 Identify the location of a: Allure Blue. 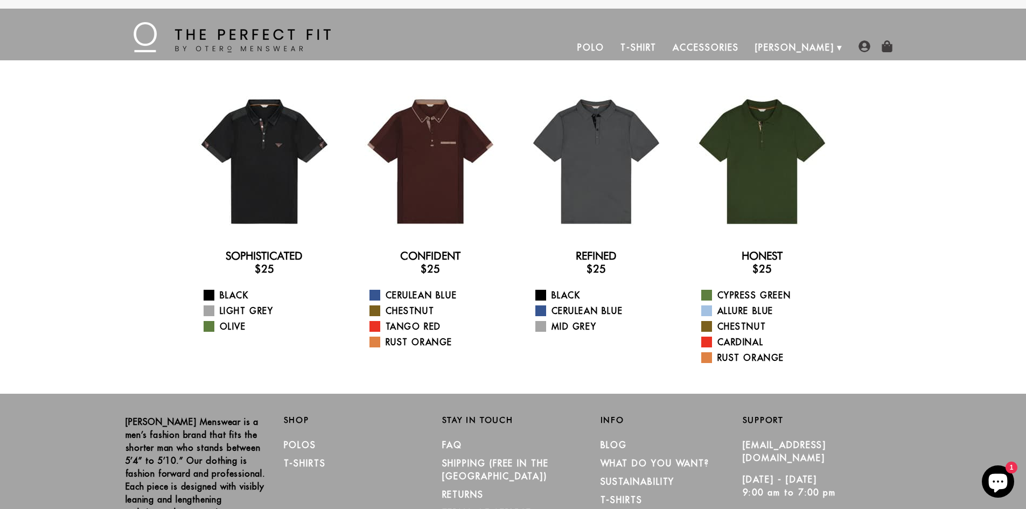
(769, 311).